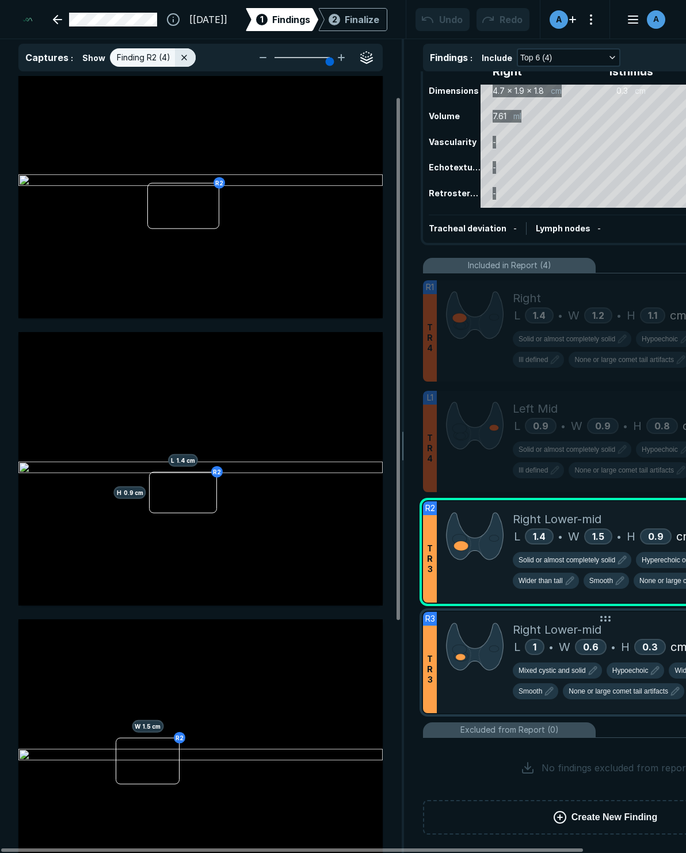 The height and width of the screenshot is (853, 686). What do you see at coordinates (28, 20) in the screenshot?
I see `img: See-Mode Logo` at bounding box center [28, 20].